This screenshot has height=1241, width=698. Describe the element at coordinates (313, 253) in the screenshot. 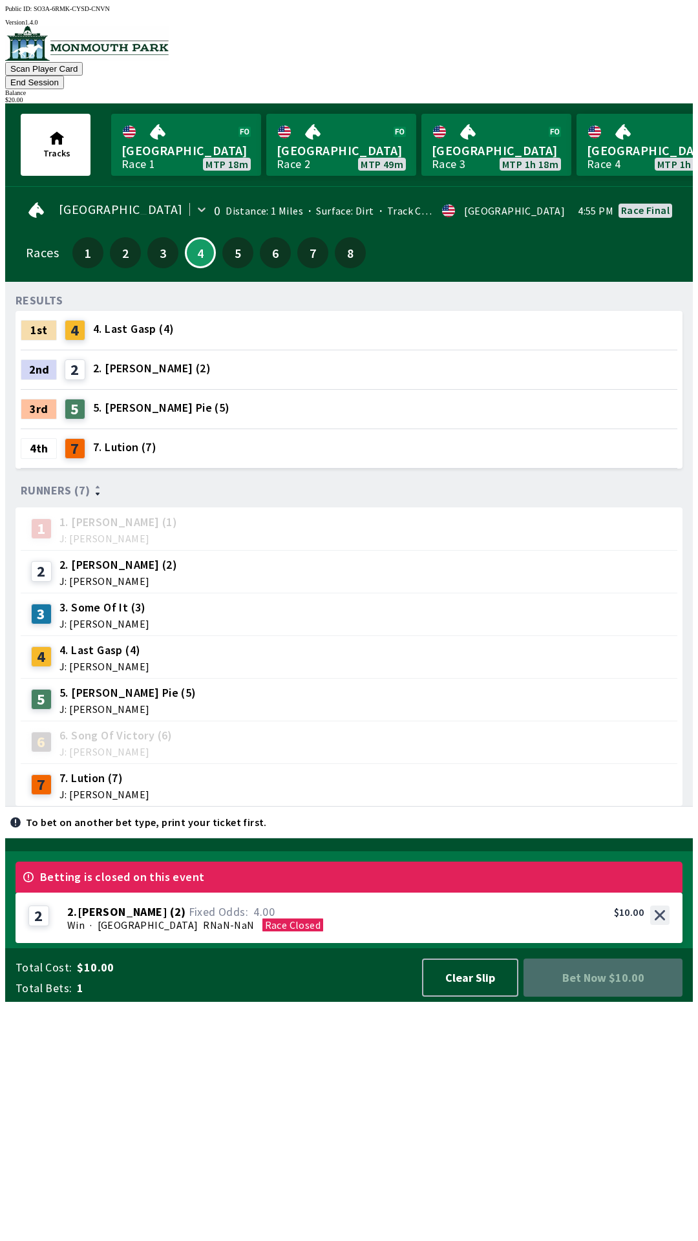

I see `button: 7` at that location.